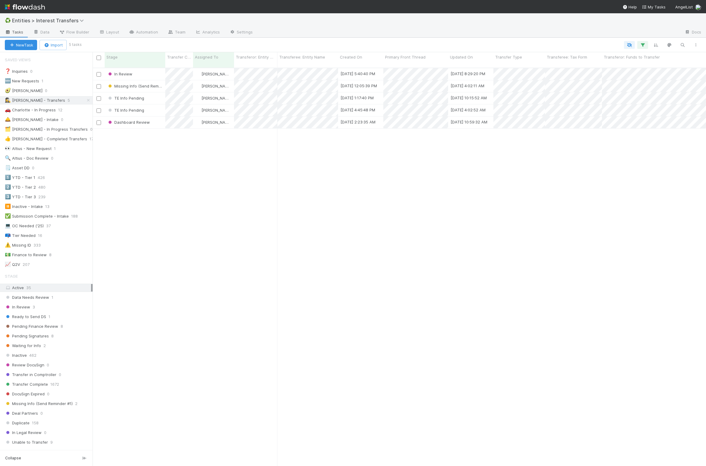 This screenshot has height=466, width=706. I want to click on input: Toggle All Rows Selected, so click(99, 58).